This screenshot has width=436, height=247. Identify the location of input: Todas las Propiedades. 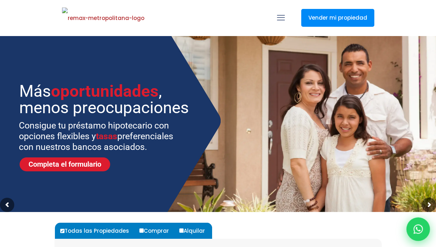
(62, 231).